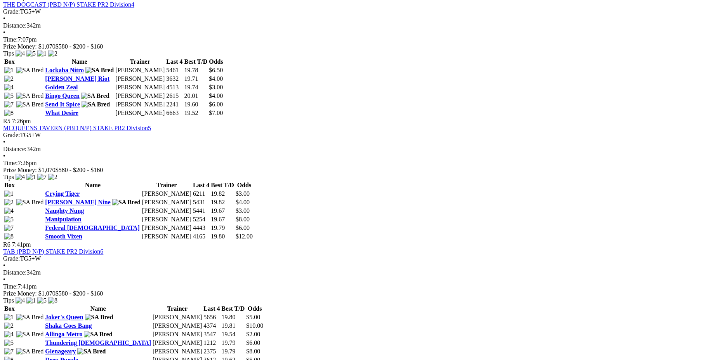 The width and height of the screenshot is (719, 360). Describe the element at coordinates (61, 87) in the screenshot. I see `a: Golden Zeal` at that location.